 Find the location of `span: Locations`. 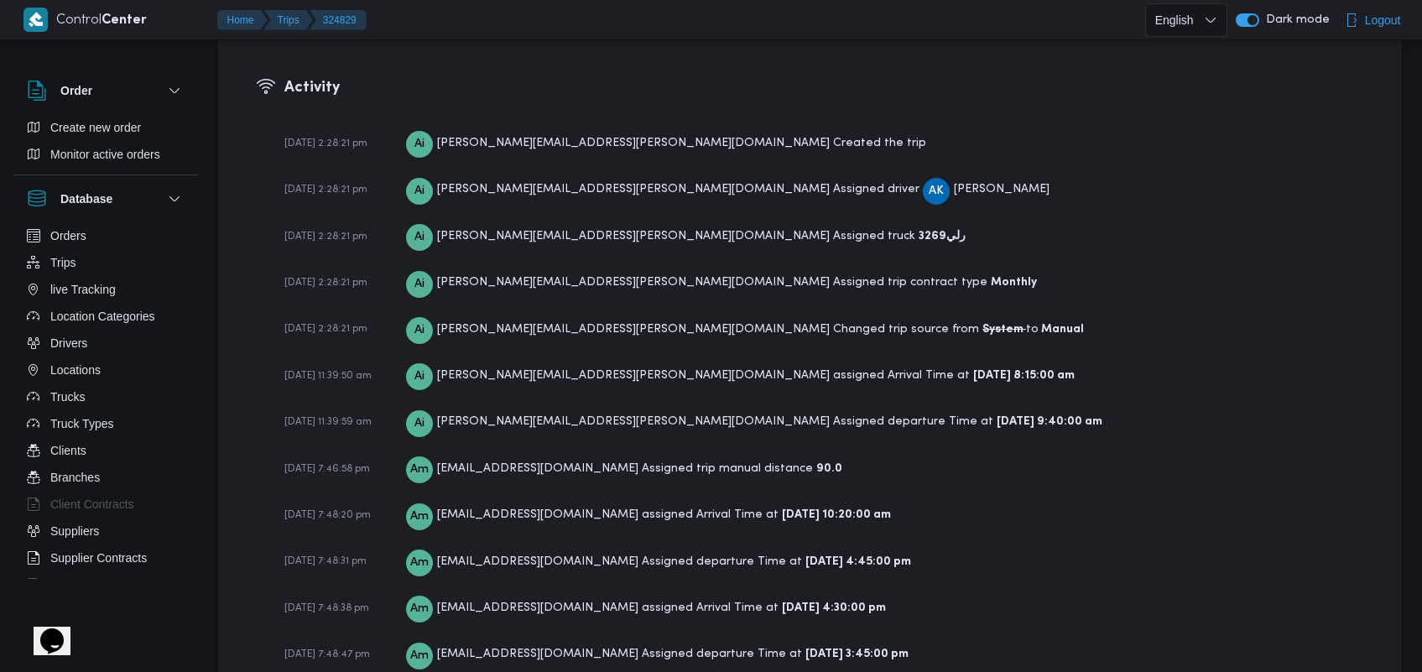

span: Locations is located at coordinates (76, 370).